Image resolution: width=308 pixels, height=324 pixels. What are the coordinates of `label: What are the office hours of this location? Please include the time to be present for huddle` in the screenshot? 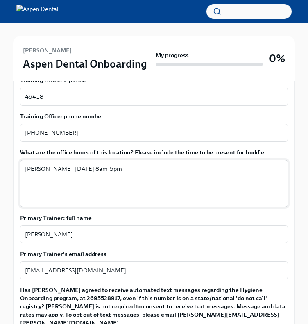 It's located at (154, 152).